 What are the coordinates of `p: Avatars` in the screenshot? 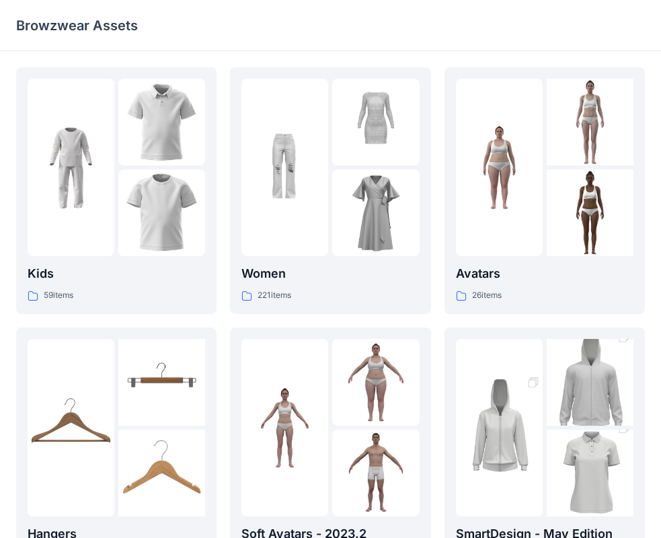 It's located at (545, 274).